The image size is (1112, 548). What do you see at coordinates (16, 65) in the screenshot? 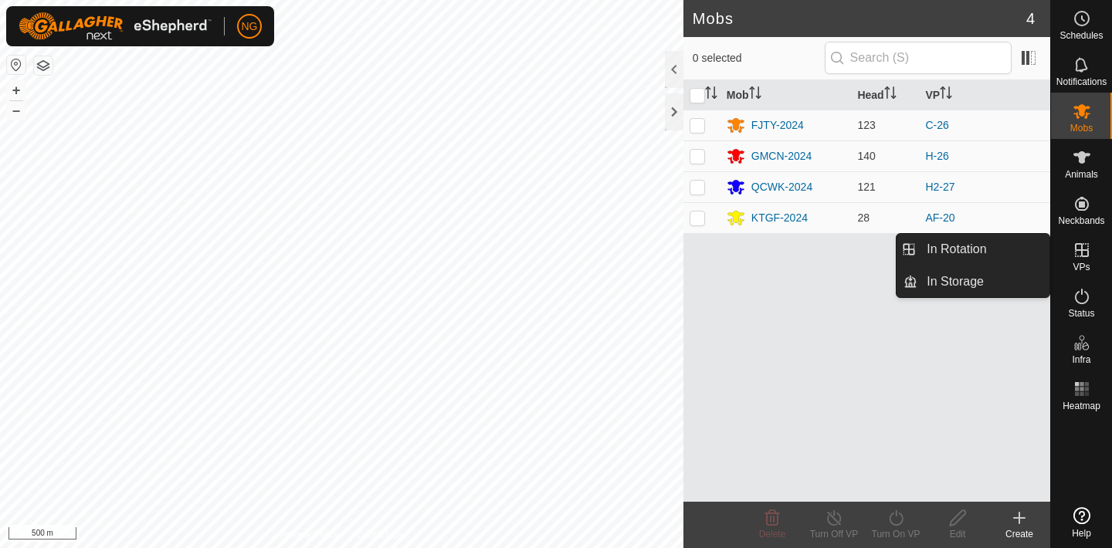
I see `button: Reset Map` at bounding box center [16, 65].